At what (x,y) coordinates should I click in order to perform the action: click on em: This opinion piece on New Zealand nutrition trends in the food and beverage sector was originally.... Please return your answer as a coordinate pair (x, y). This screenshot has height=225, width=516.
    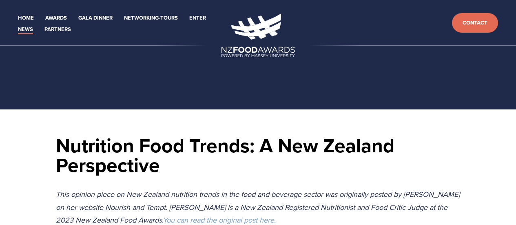
    Looking at the image, I should click on (259, 207).